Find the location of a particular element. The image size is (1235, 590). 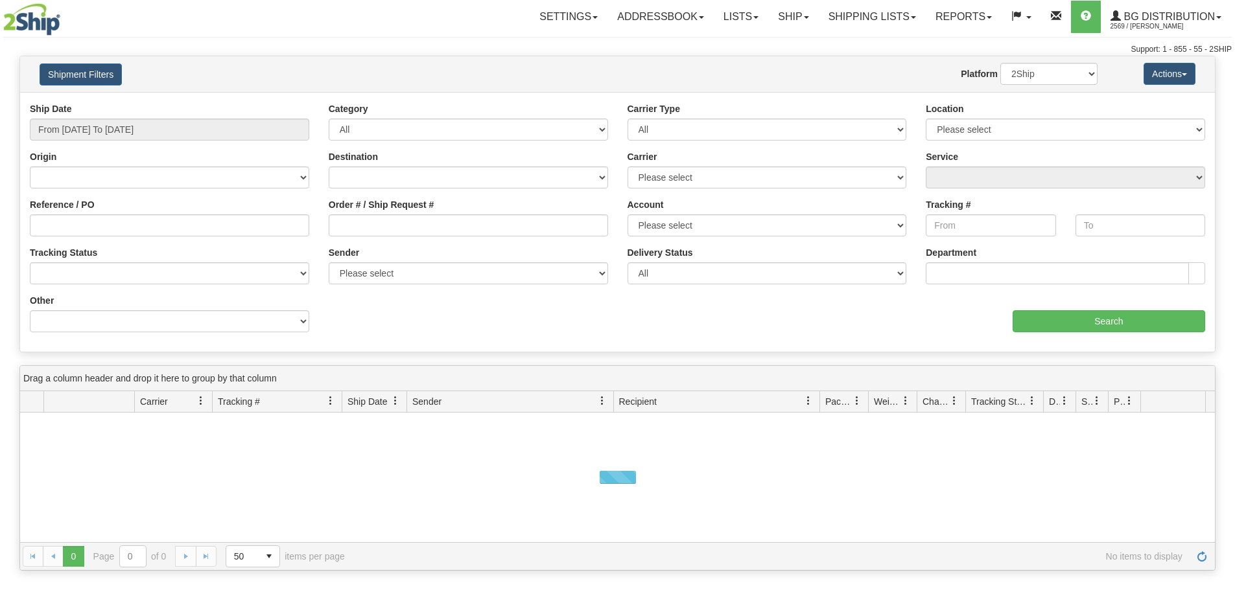

input: To is located at coordinates (1140, 226).